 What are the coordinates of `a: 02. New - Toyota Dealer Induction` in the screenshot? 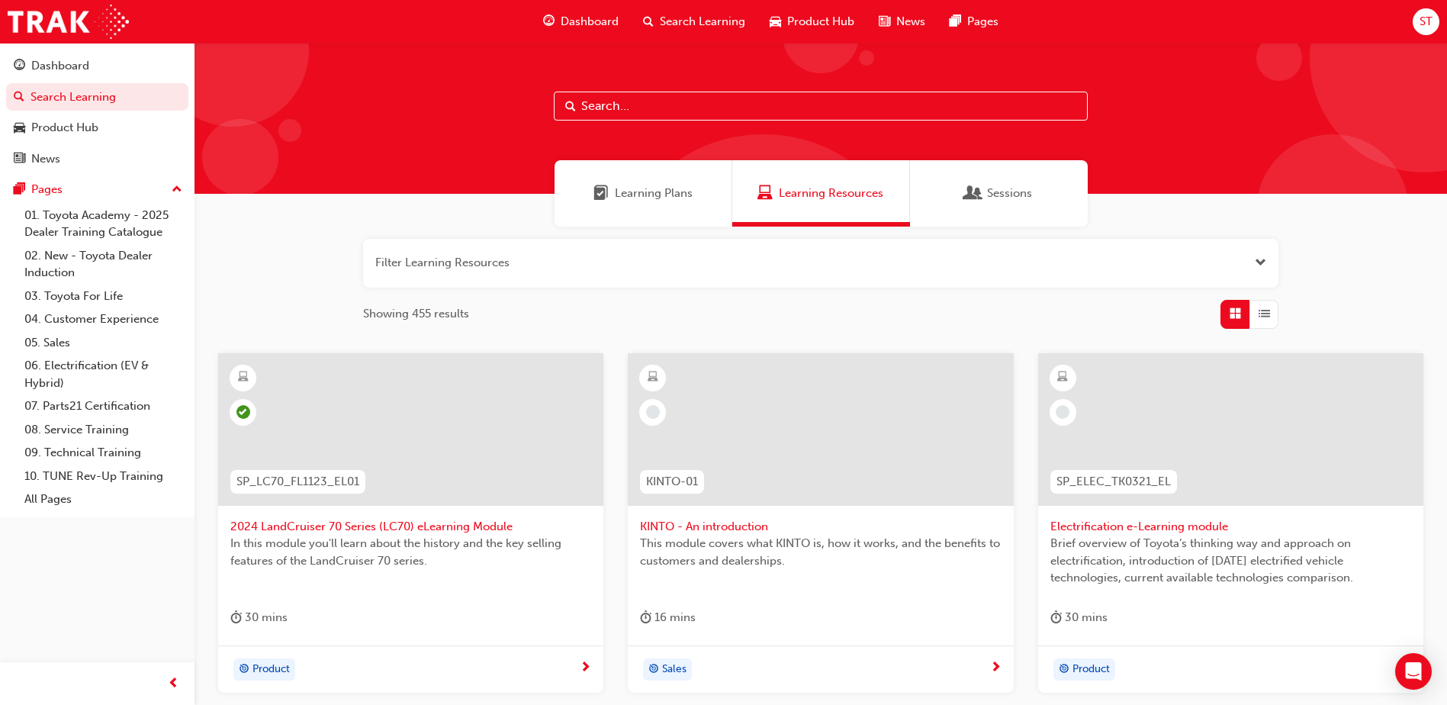 It's located at (103, 264).